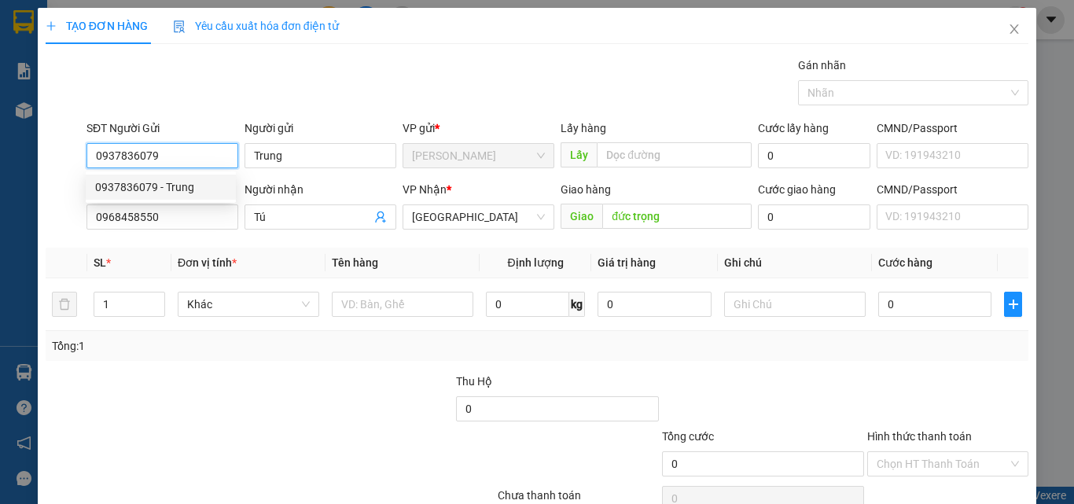  What do you see at coordinates (255, 26) in the screenshot?
I see `span: Yêu cầu xuất hóa đơn điện tử` at bounding box center [255, 26].